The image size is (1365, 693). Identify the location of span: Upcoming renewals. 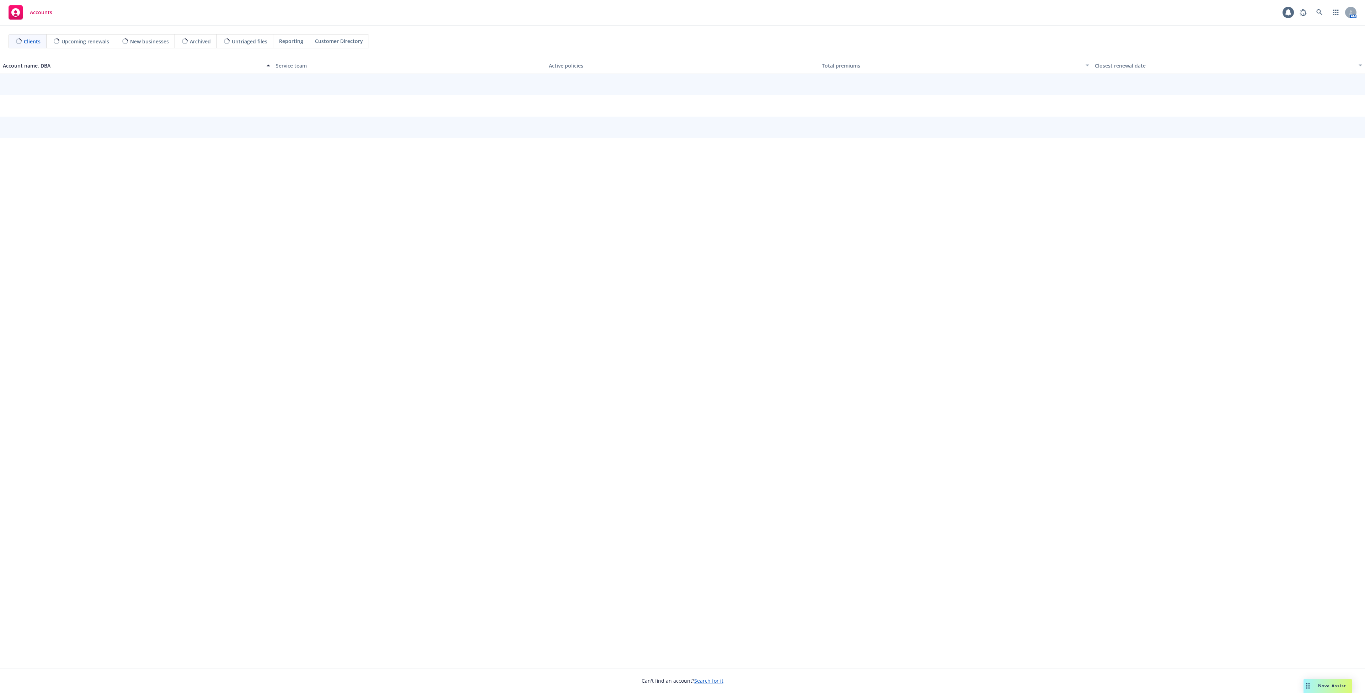
(85, 41).